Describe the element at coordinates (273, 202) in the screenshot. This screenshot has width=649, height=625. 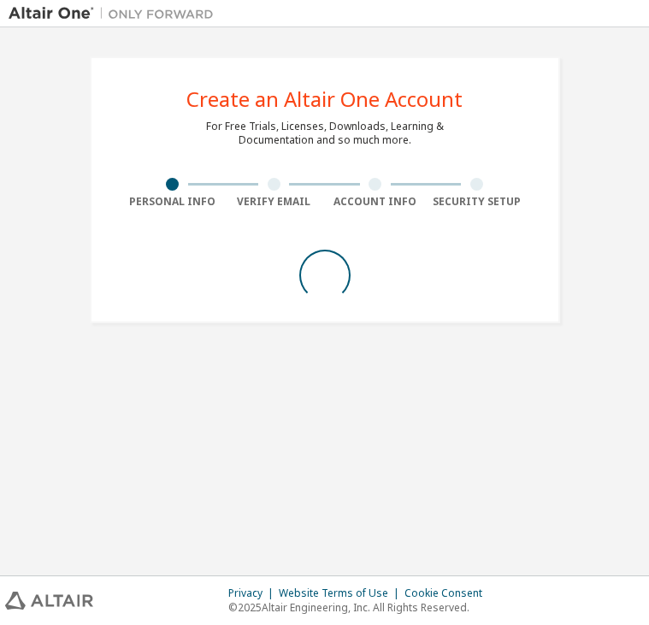
I see `div: Verify Email` at that location.